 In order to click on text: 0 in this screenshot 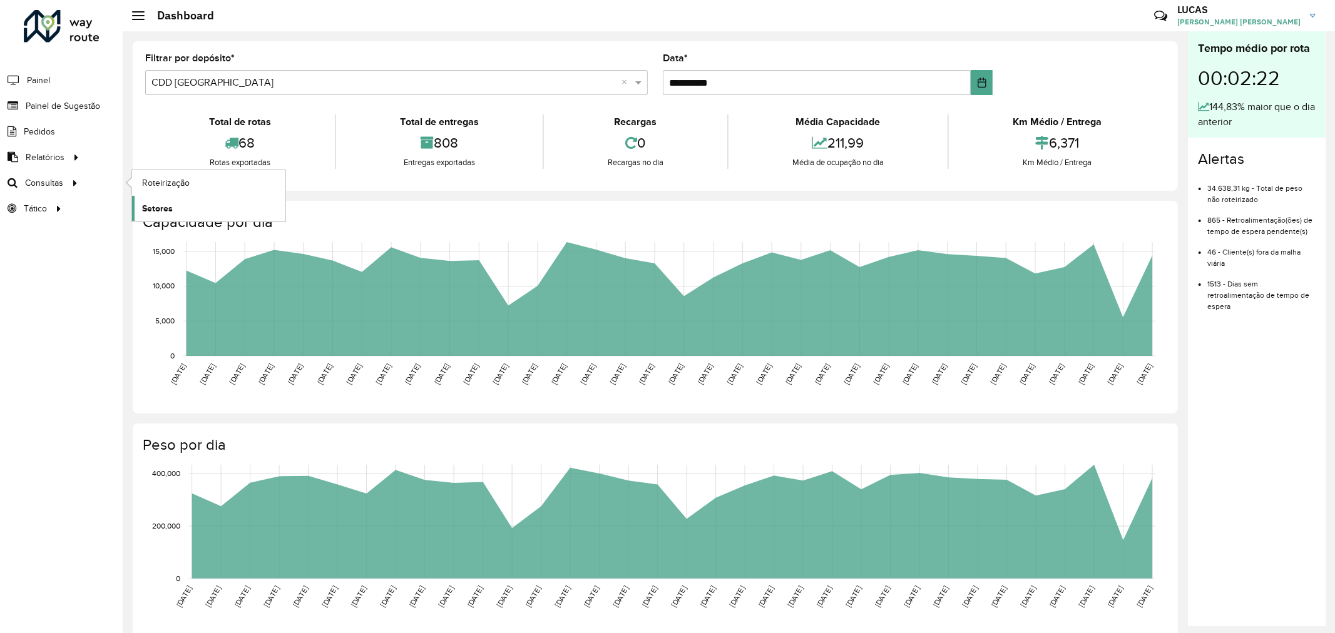, I will do `click(172, 356)`.